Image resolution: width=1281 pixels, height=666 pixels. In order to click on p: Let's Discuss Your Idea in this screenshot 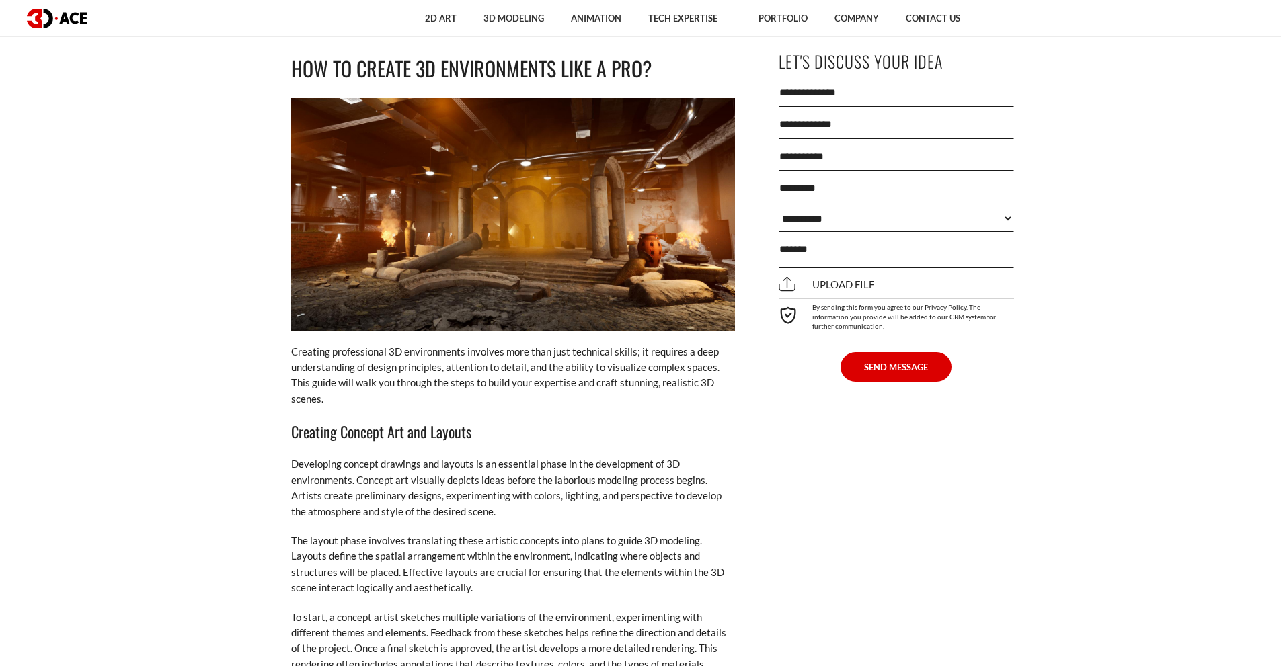, I will do `click(897, 61)`.